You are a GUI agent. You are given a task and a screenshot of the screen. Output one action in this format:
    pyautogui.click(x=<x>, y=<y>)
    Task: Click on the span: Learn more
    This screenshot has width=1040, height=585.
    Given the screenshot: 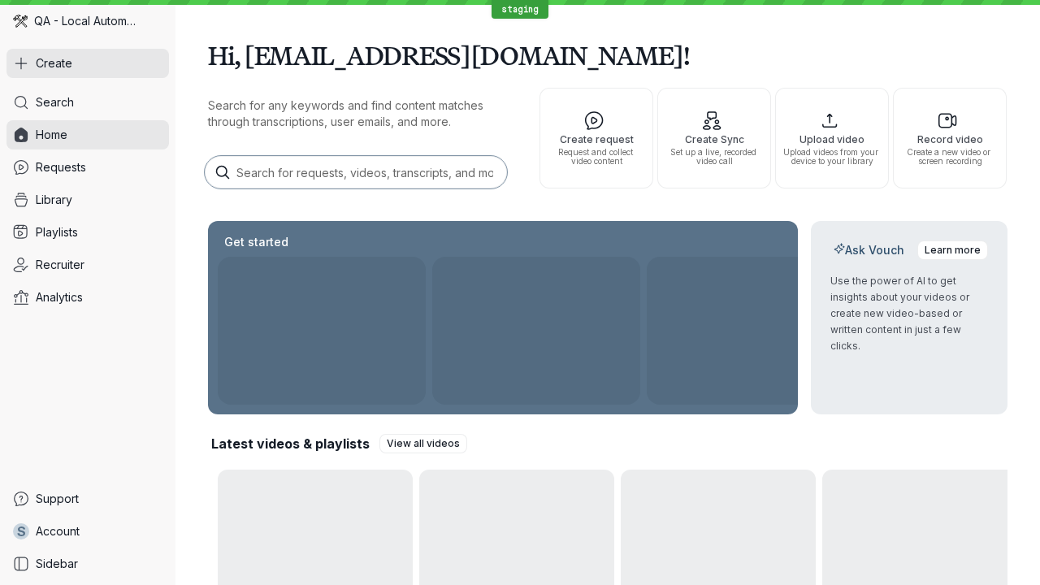 What is the action you would take?
    pyautogui.click(x=952, y=250)
    